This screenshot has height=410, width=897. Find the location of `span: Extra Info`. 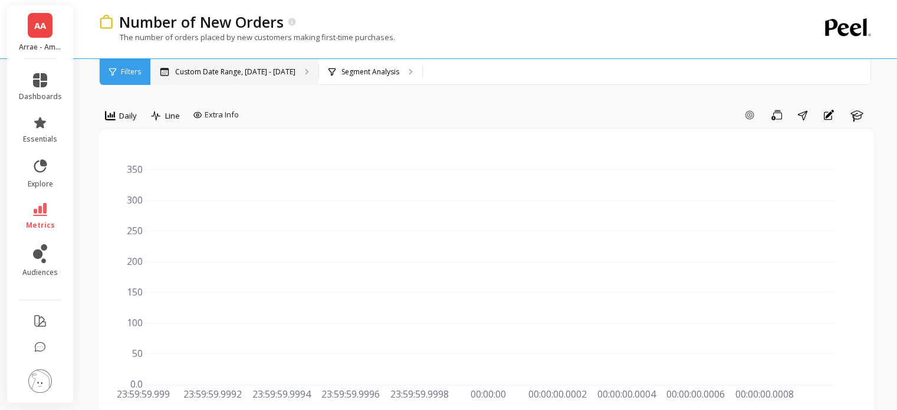

span: Extra Info is located at coordinates (222, 115).